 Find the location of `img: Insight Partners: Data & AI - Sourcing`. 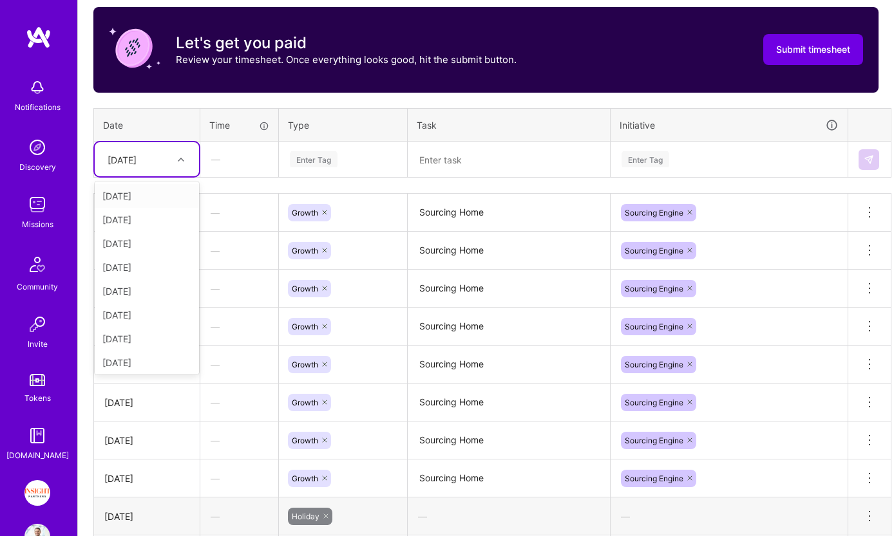

img: Insight Partners: Data & AI - Sourcing is located at coordinates (37, 493).